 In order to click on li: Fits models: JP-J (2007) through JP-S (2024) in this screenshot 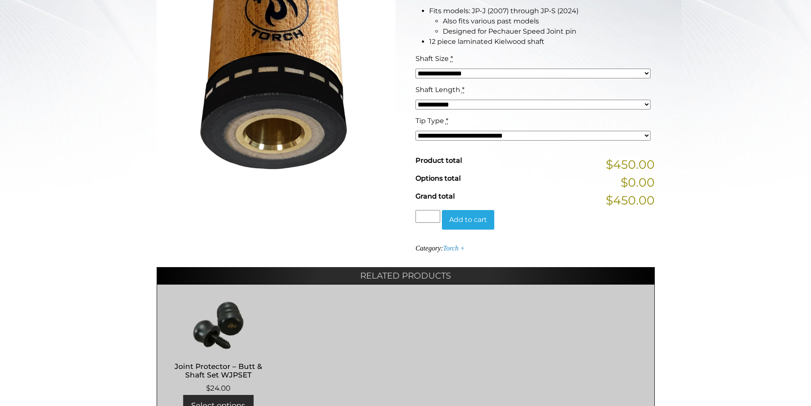, I will do `click(542, 21)`.